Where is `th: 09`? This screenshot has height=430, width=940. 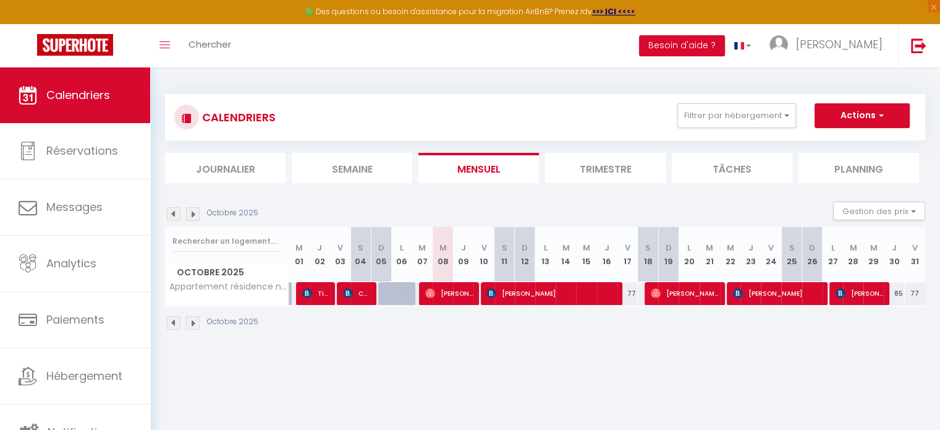 th: 09 is located at coordinates (463, 254).